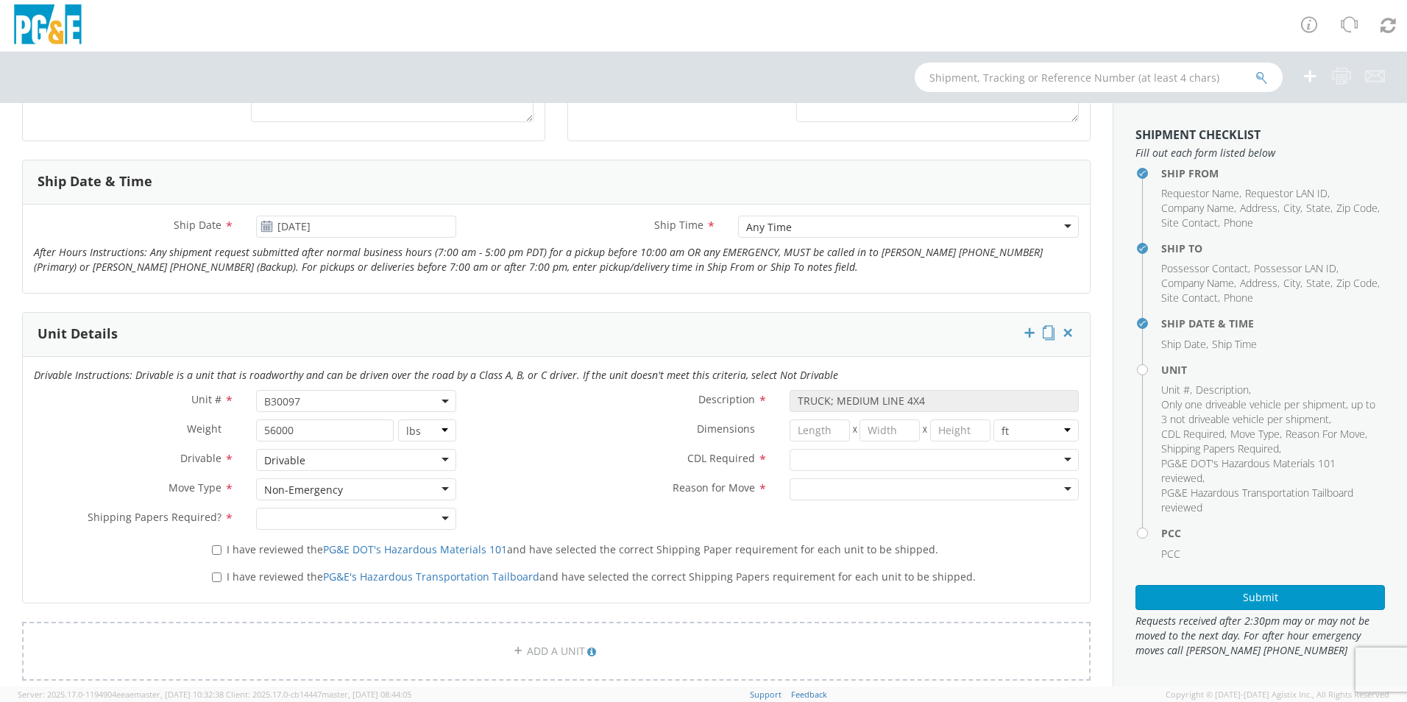  What do you see at coordinates (1220, 448) in the screenshot?
I see `span: Shipping Papers Required` at bounding box center [1220, 448].